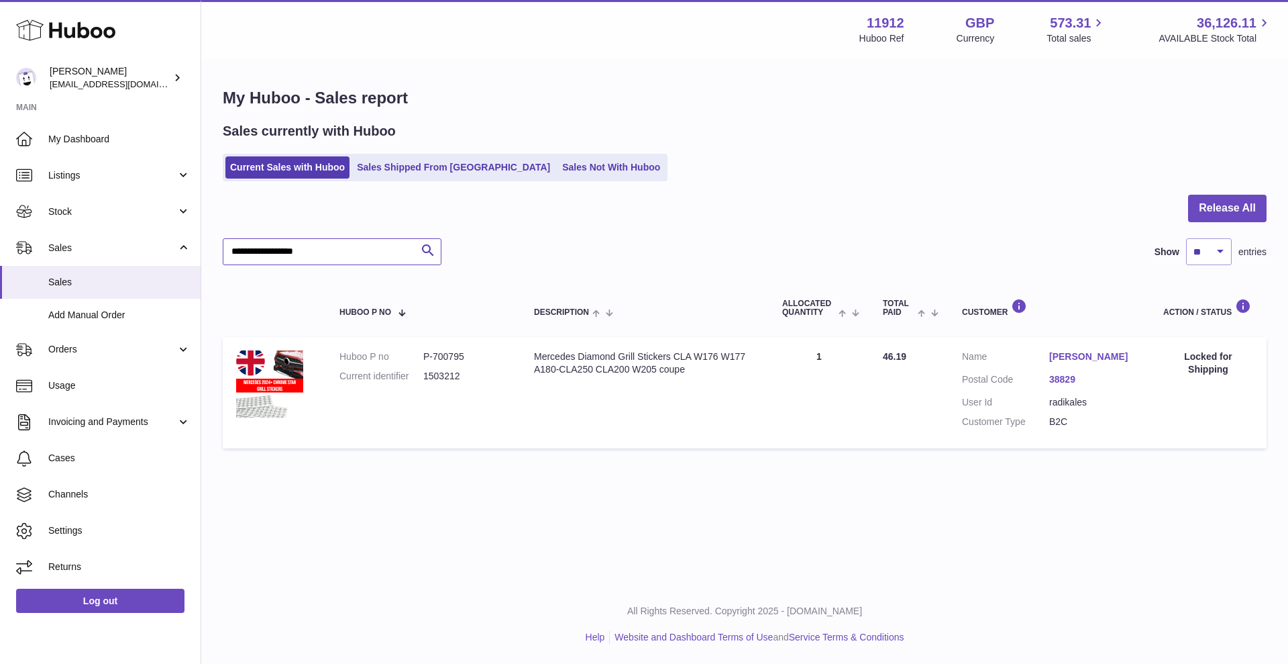 The width and height of the screenshot is (1288, 664). I want to click on span: Settings, so click(119, 530).